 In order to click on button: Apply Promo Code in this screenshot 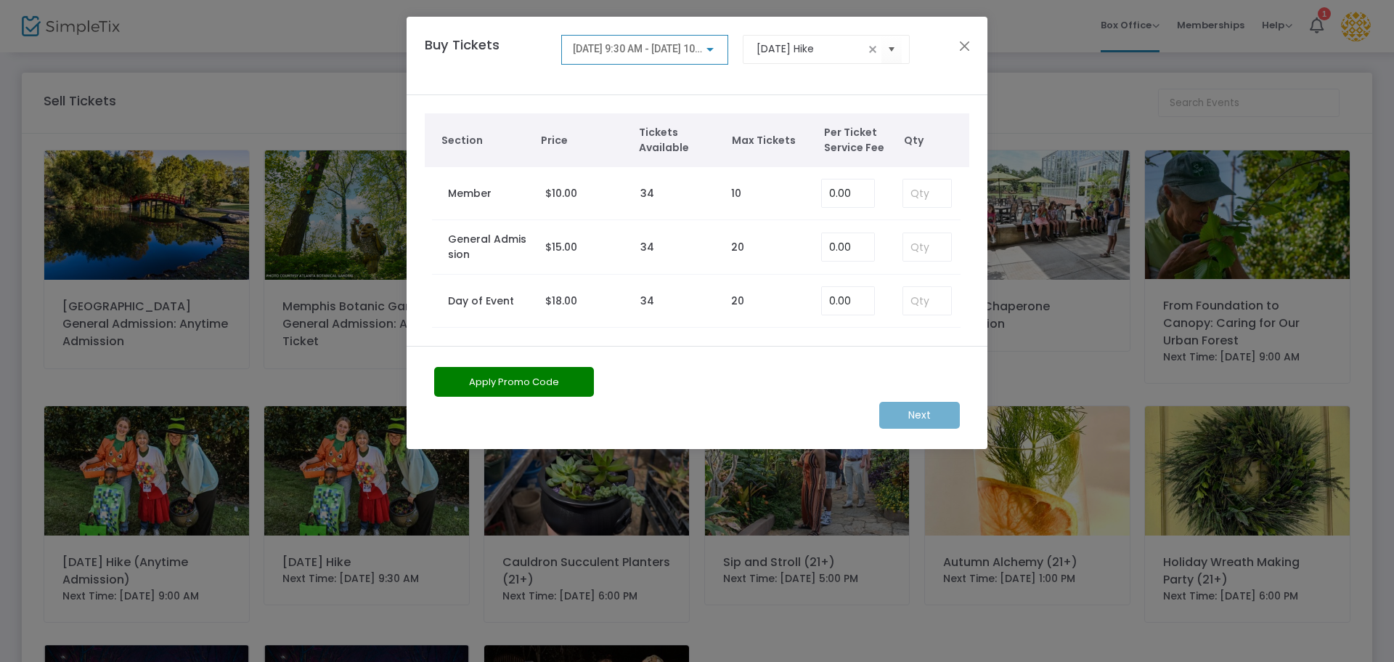, I will do `click(514, 381)`.